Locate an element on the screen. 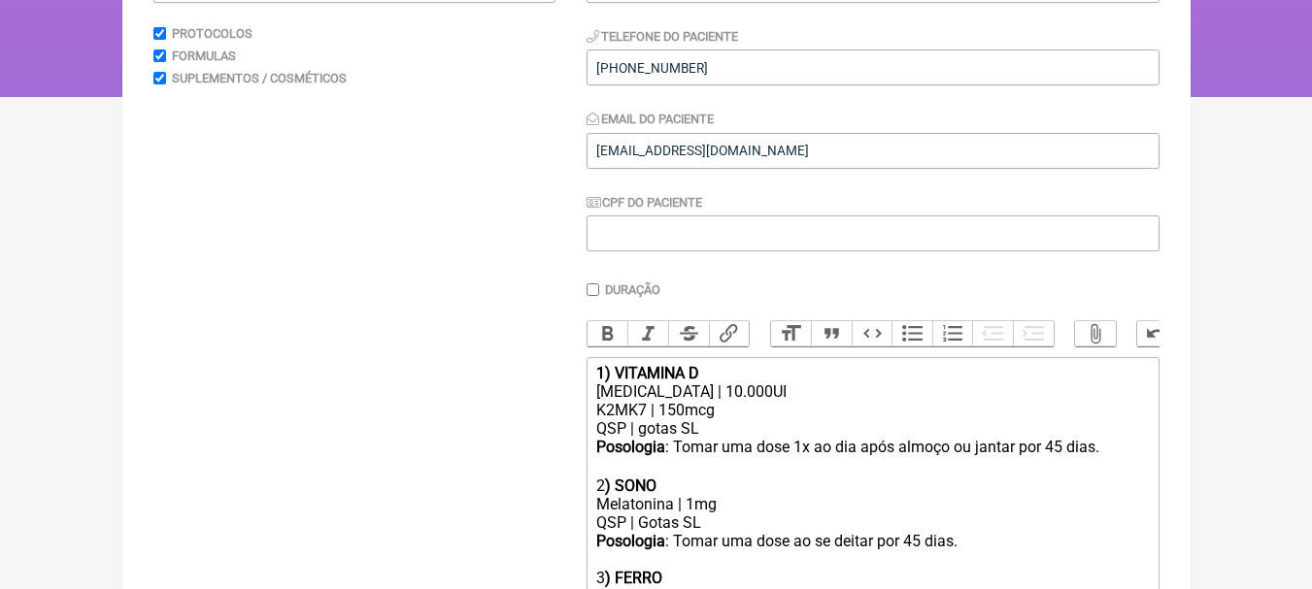  strong: ) SONO is located at coordinates (630, 486).